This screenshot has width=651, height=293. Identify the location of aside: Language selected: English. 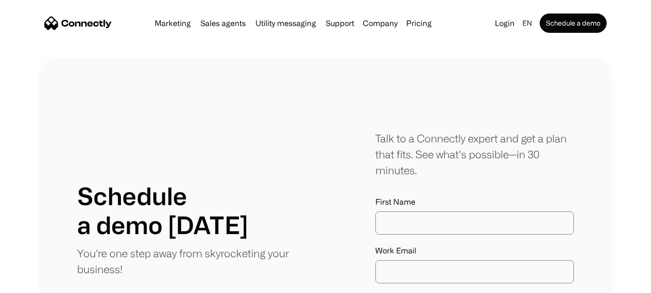
(34, 282).